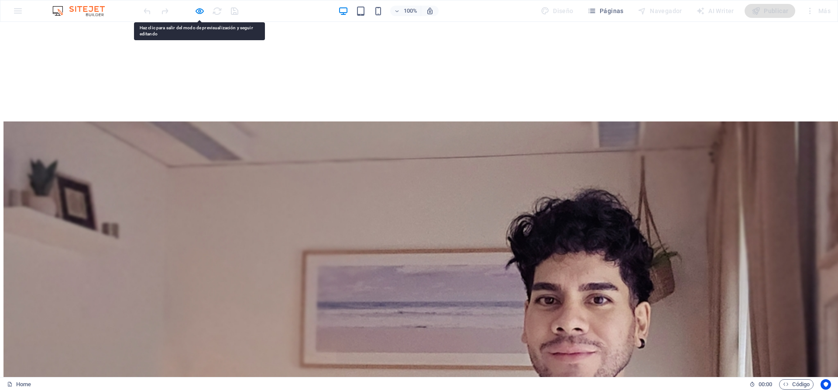  Describe the element at coordinates (765, 384) in the screenshot. I see `span: 00 00` at that location.